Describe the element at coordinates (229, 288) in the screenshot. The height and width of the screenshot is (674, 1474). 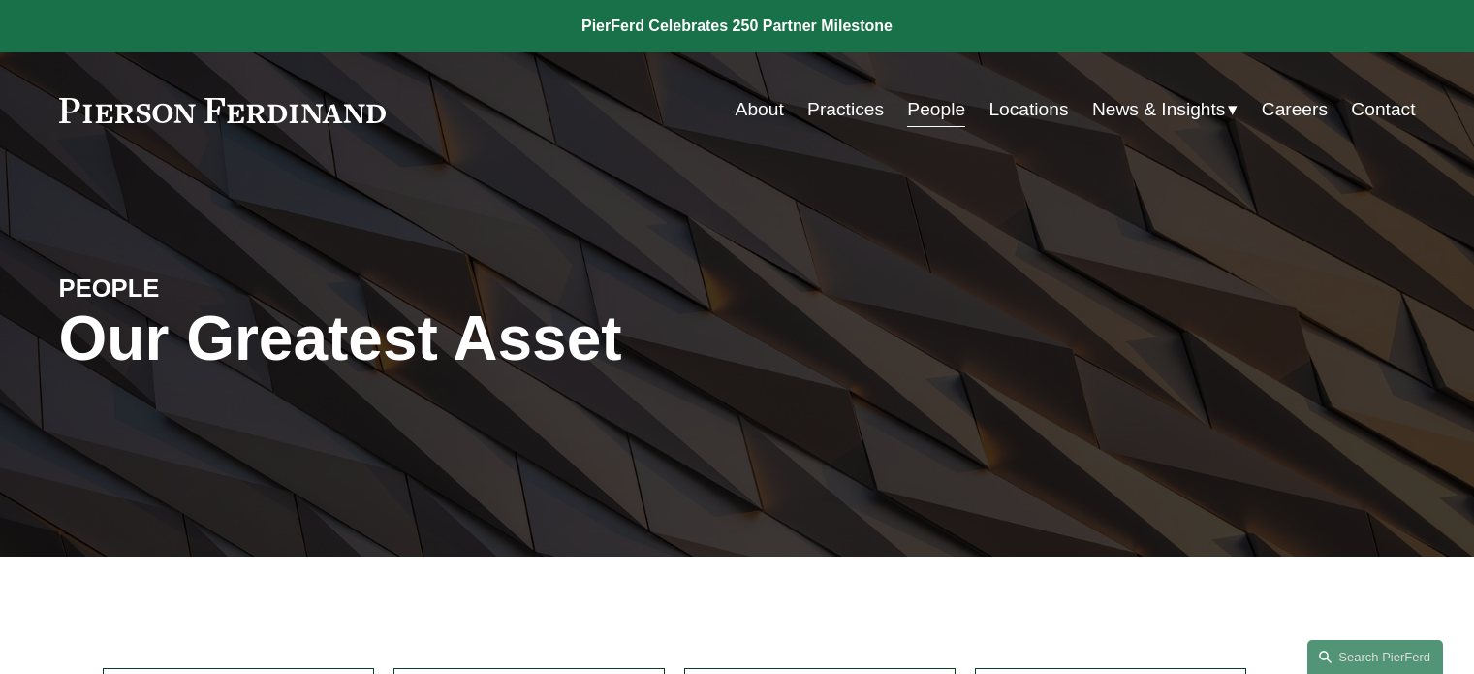
I see `h4: PEOPLE` at that location.